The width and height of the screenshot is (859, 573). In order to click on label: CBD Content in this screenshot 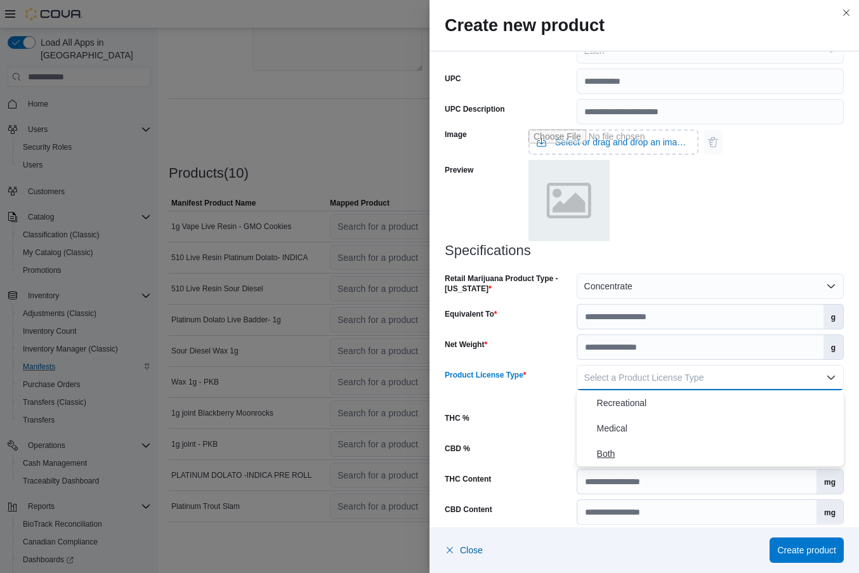, I will do `click(468, 509)`.